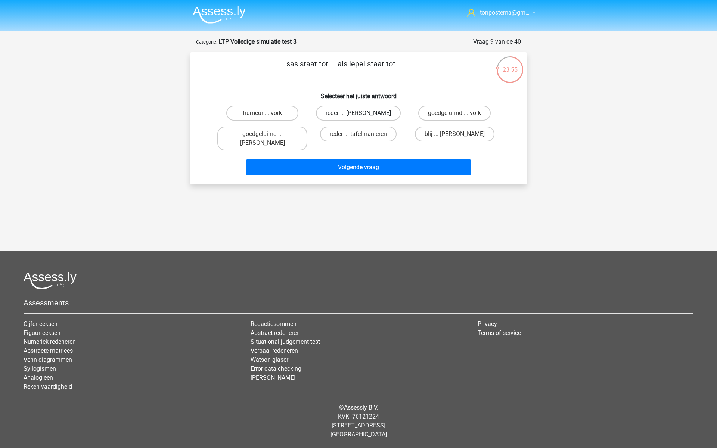 The height and width of the screenshot is (448, 717). Describe the element at coordinates (38, 378) in the screenshot. I see `a: Analogieen` at that location.